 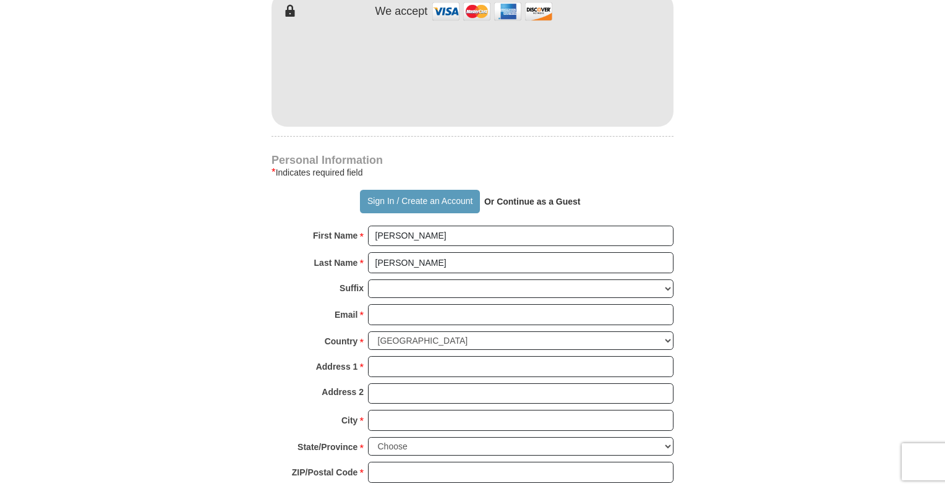 I want to click on div: Indicates required field, so click(x=473, y=173).